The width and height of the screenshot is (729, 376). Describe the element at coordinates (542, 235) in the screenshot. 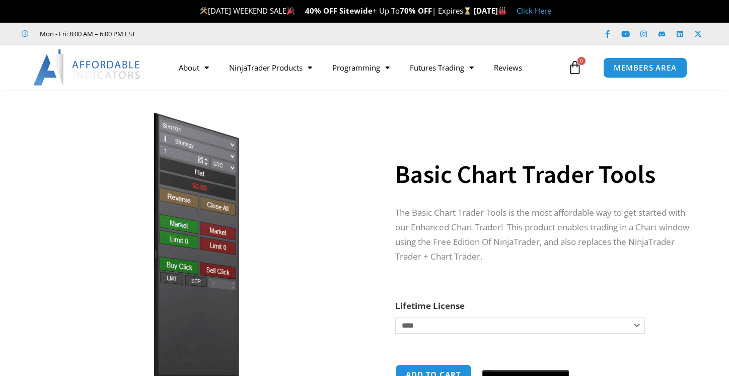

I see `p: The Basic Chart Trader Tools is the most affordable way to get started with our Enhanced Chart Tr...` at that location.